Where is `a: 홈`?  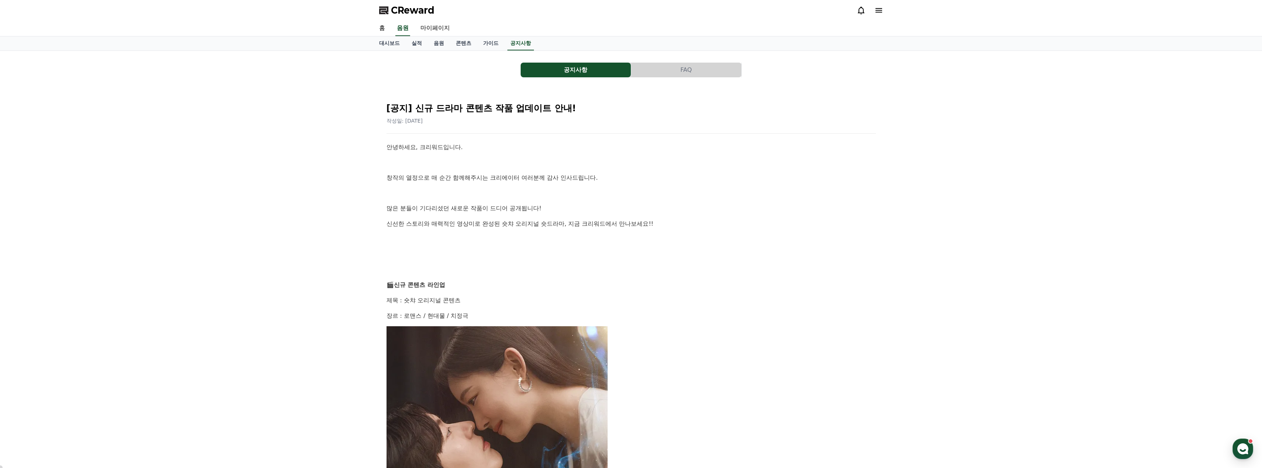 a: 홈 is located at coordinates (382, 28).